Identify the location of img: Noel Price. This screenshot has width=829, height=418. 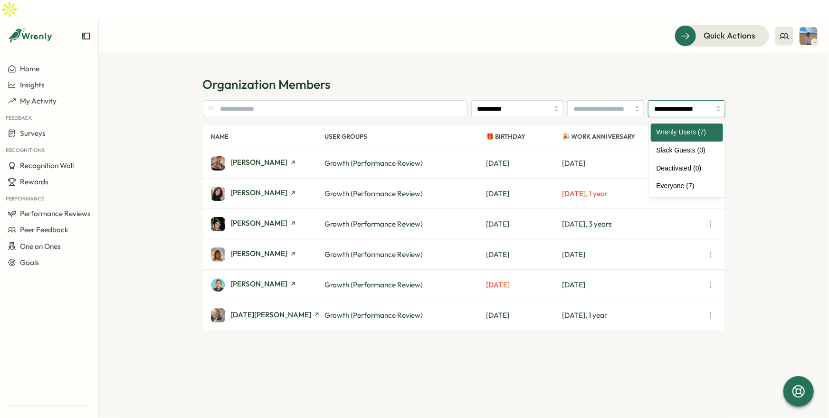
(218, 315).